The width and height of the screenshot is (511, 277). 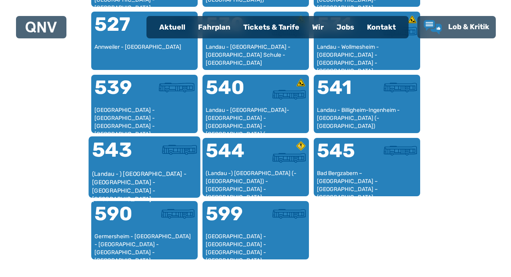 What do you see at coordinates (41, 27) in the screenshot?
I see `img: QNV Logo` at bounding box center [41, 27].